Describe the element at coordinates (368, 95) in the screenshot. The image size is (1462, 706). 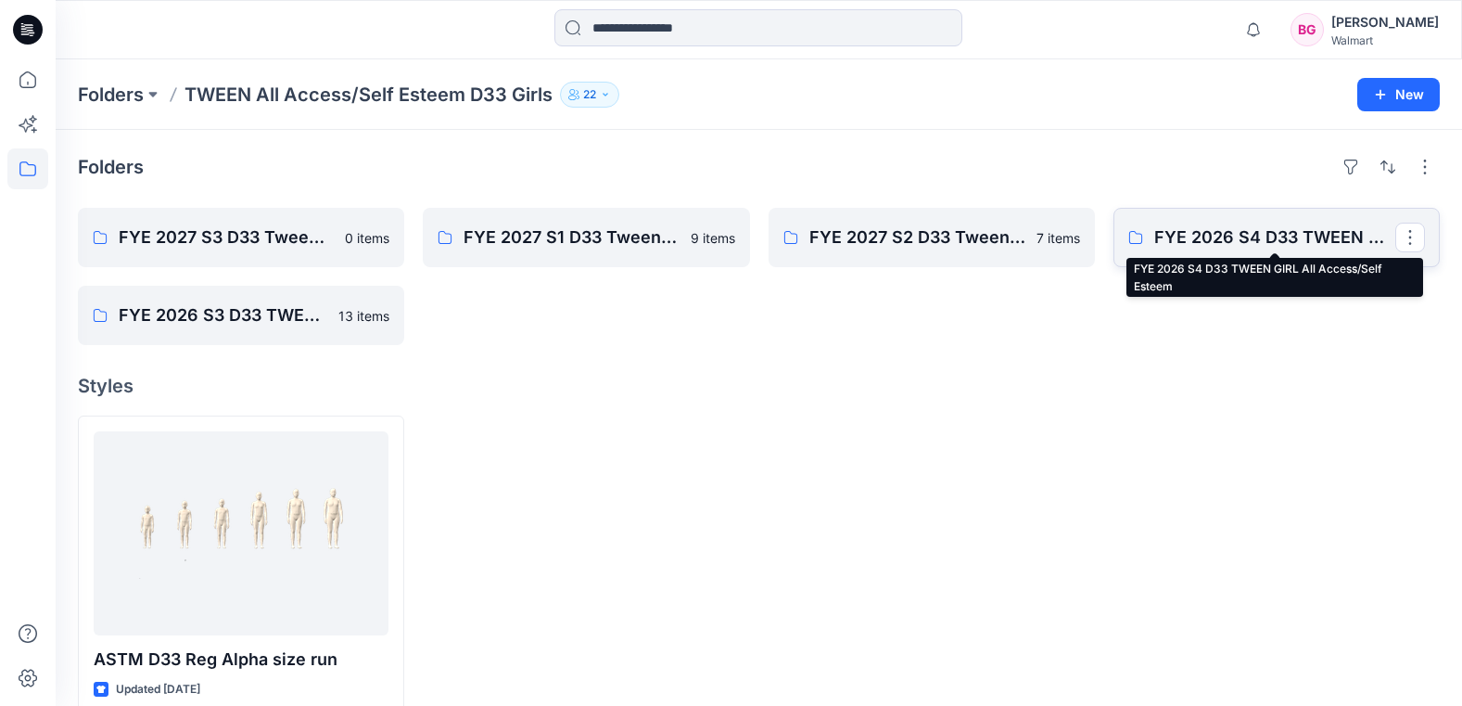
I see `p: TWEEN All Access/Self Esteem D33 Girls` at that location.